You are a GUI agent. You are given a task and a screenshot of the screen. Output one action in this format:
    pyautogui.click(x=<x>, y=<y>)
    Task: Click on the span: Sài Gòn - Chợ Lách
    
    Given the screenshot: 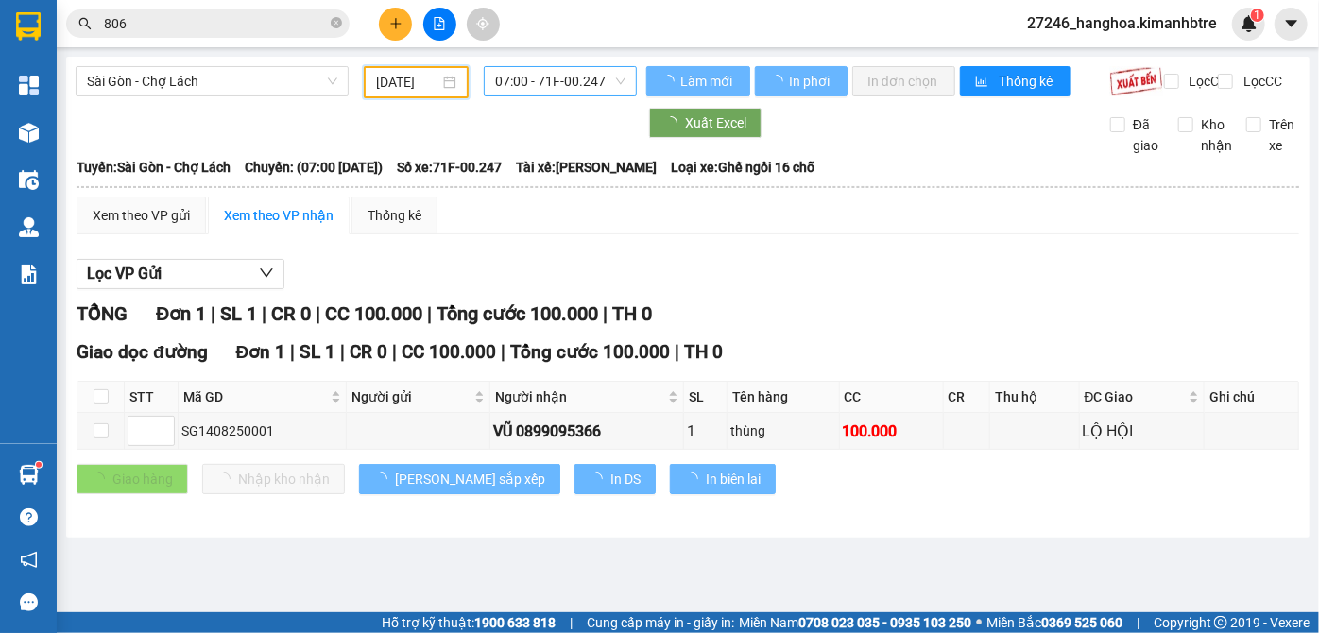 What is the action you would take?
    pyautogui.click(x=212, y=81)
    